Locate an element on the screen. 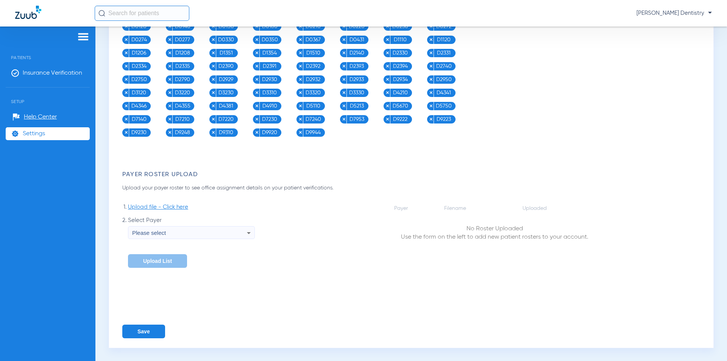 This screenshot has width=727, height=361. p: Upload your payer roster to see office assignment details on your patient verifications. is located at coordinates (282, 188).